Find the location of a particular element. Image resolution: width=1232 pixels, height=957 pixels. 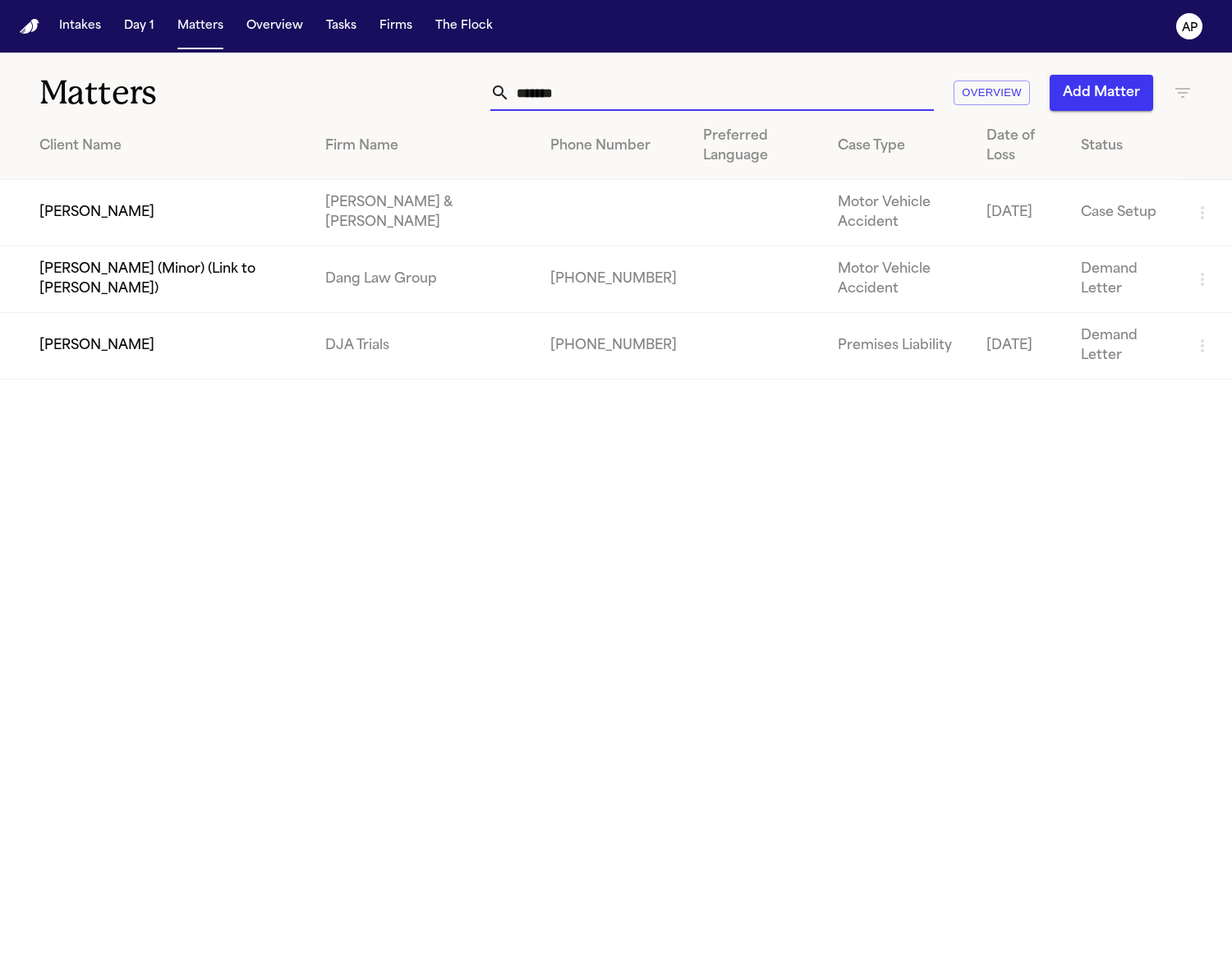

td: Case Setup is located at coordinates (1124, 213).